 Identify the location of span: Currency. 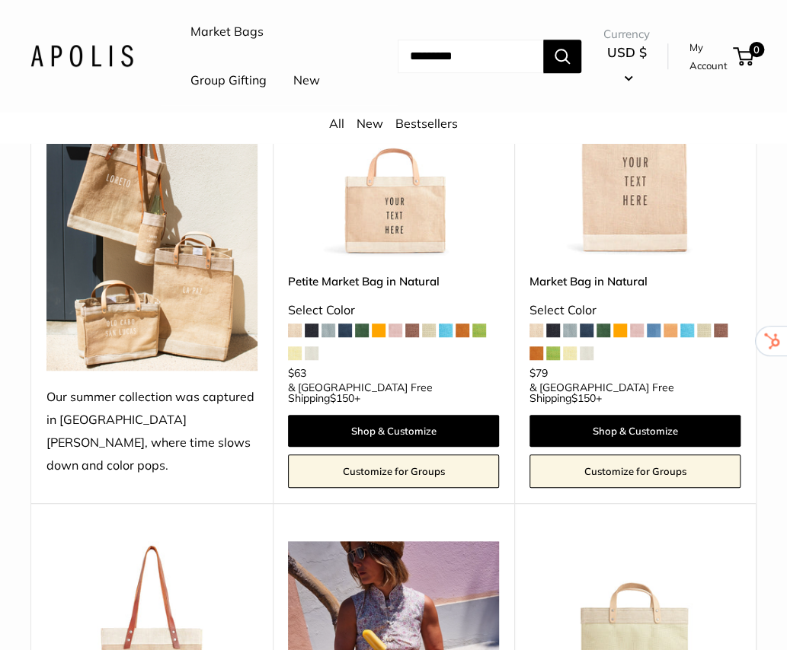
(626, 34).